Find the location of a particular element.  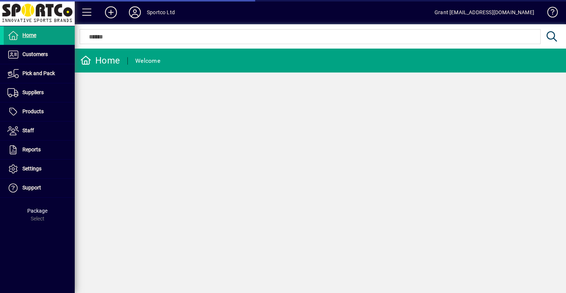

span: Products is located at coordinates (33, 111).